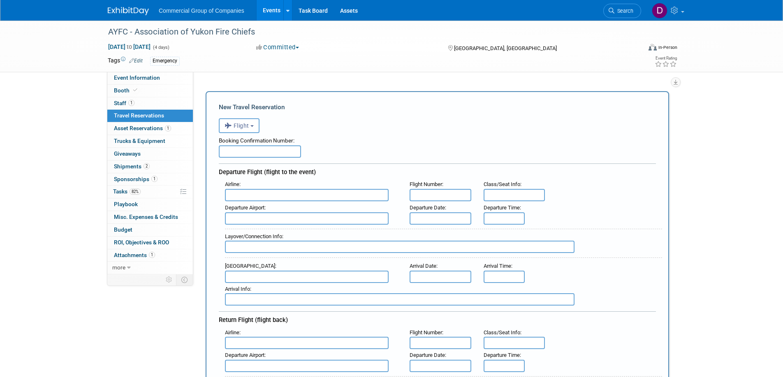  Describe the element at coordinates (497, 266) in the screenshot. I see `span: Arrival Time` at that location.